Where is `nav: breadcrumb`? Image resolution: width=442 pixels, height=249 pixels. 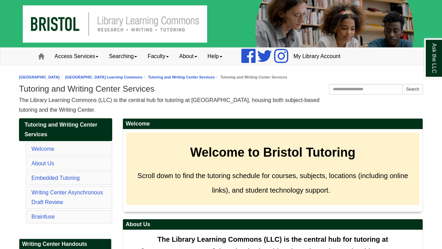 nav: breadcrumb is located at coordinates (221, 77).